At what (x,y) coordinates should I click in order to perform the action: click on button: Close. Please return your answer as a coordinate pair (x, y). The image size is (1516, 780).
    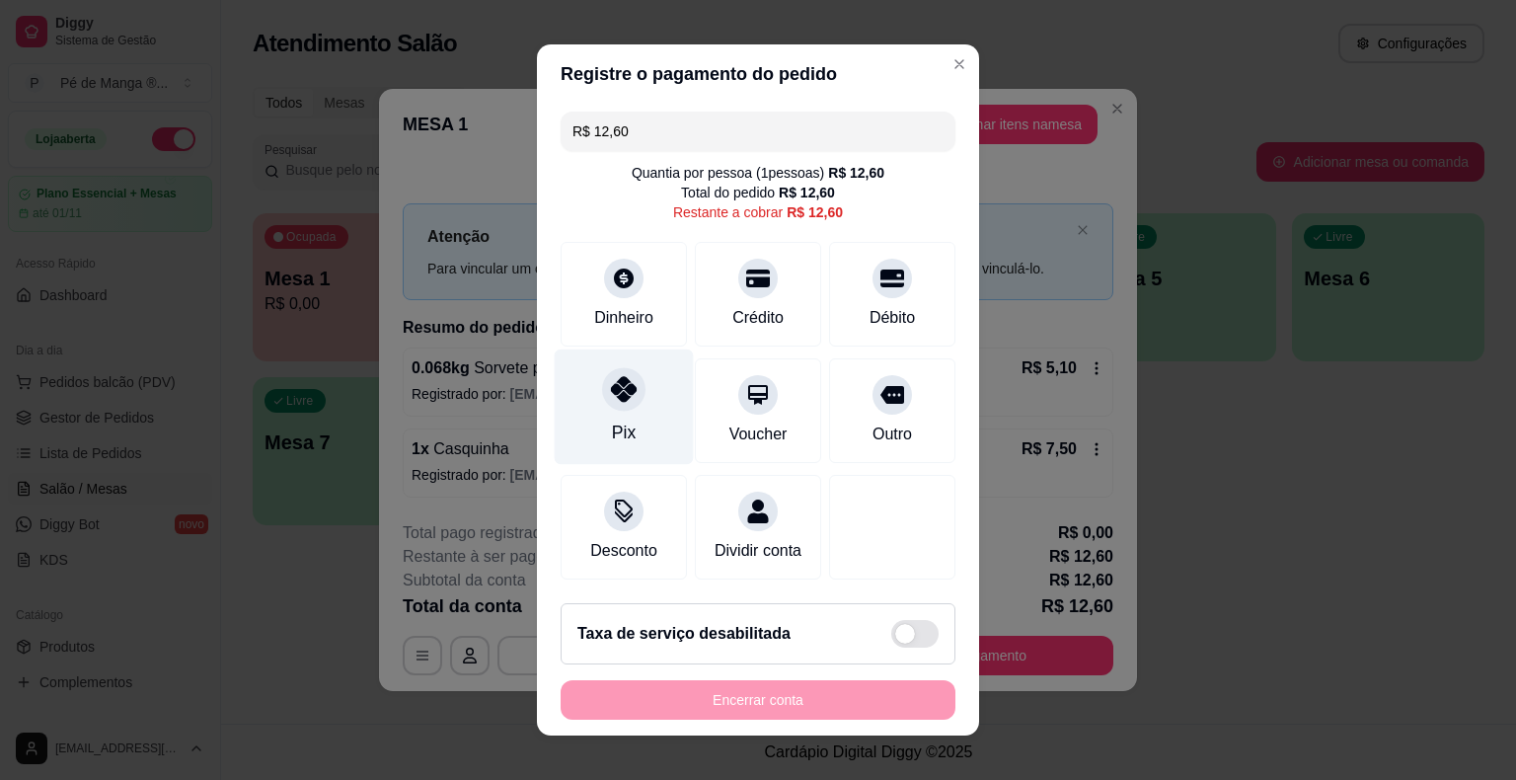
    Looking at the image, I should click on (959, 64).